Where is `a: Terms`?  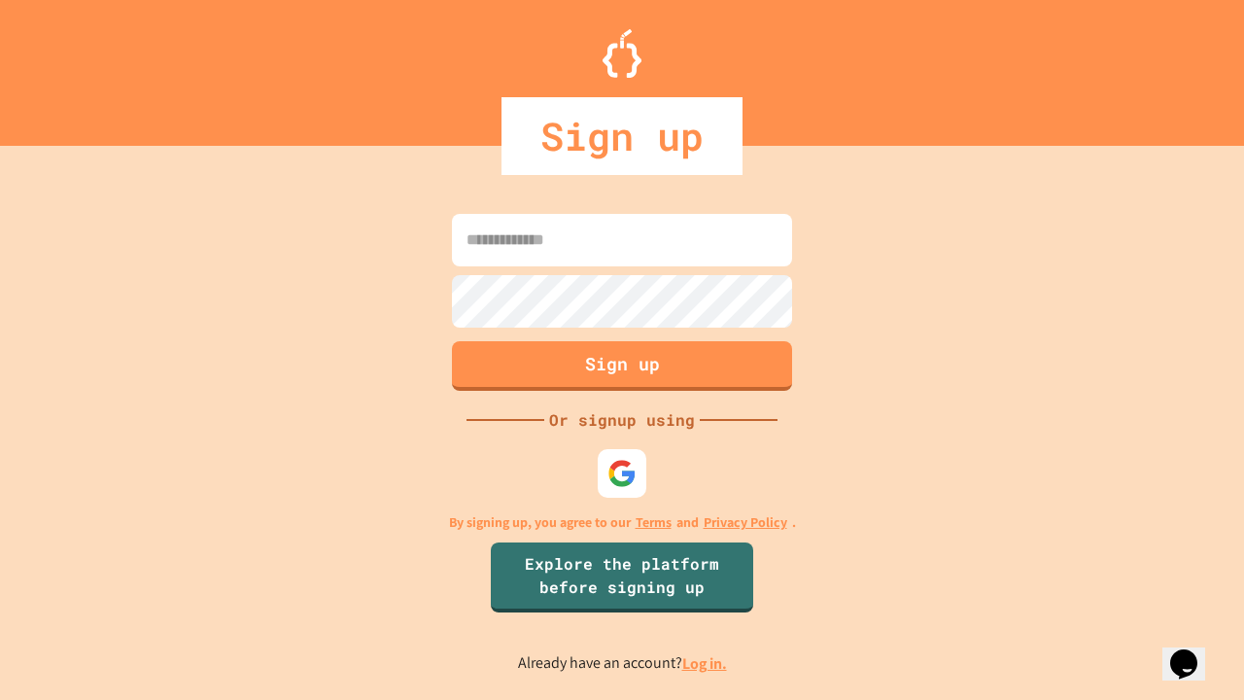
a: Terms is located at coordinates (653, 522).